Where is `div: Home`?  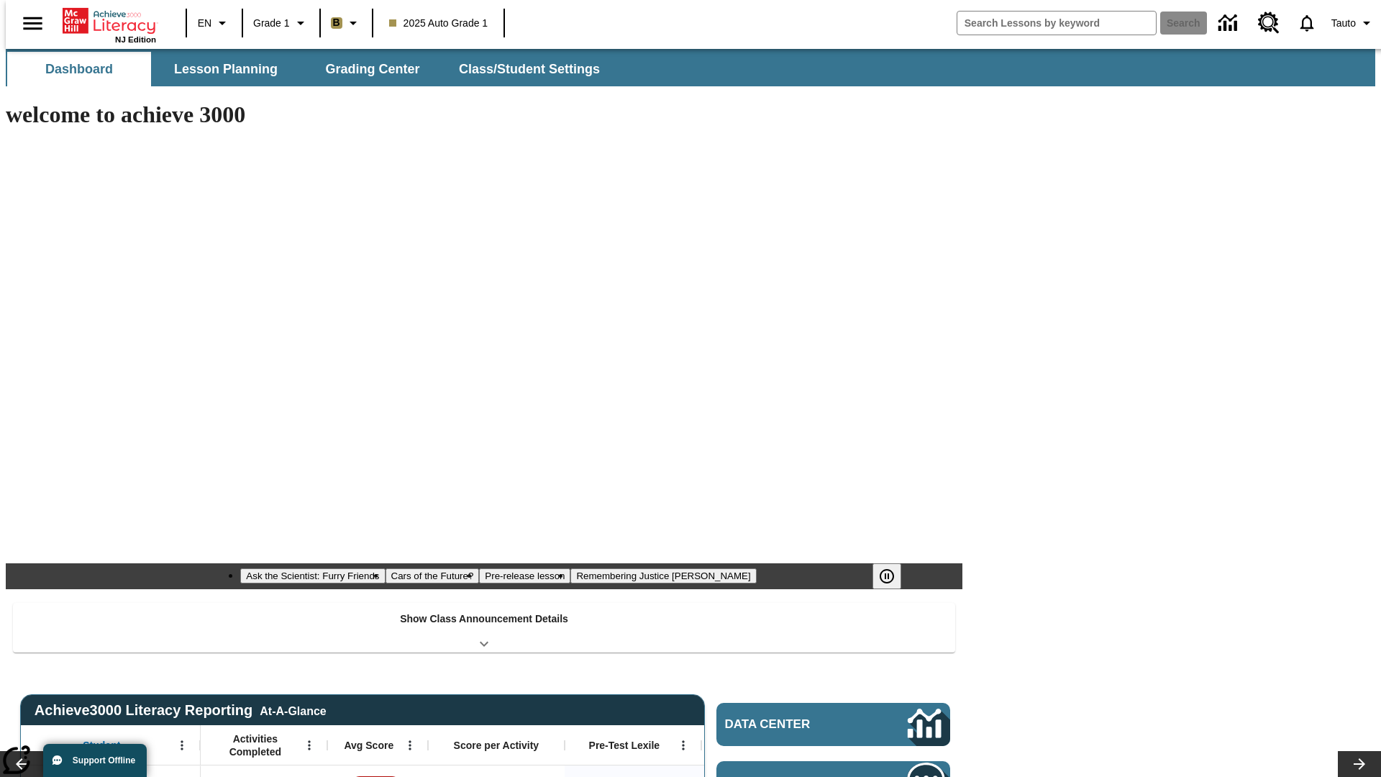
div: Home is located at coordinates (109, 24).